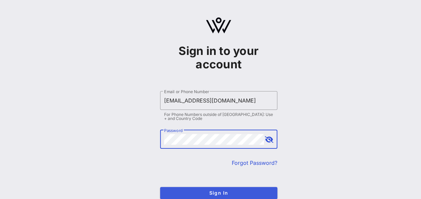 Image resolution: width=421 pixels, height=199 pixels. I want to click on button: append icon, so click(269, 140).